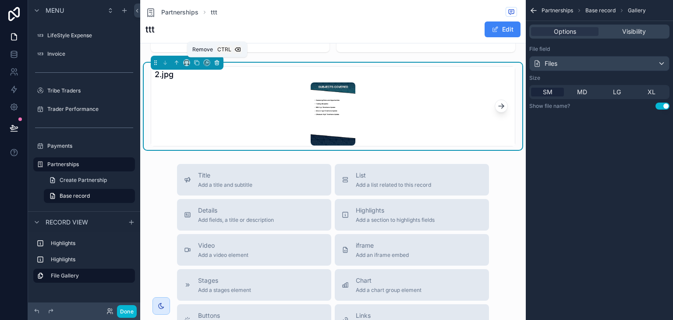 This screenshot has height=320, width=673. Describe the element at coordinates (90, 109) in the screenshot. I see `label: Trader Performance` at that location.